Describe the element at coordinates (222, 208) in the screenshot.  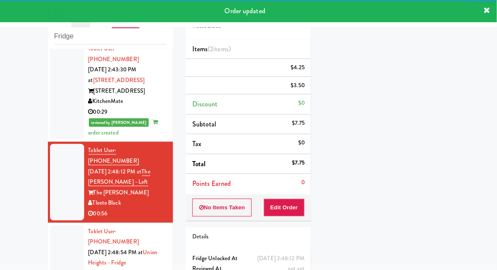
I see `button: No Items Taken` at that location.